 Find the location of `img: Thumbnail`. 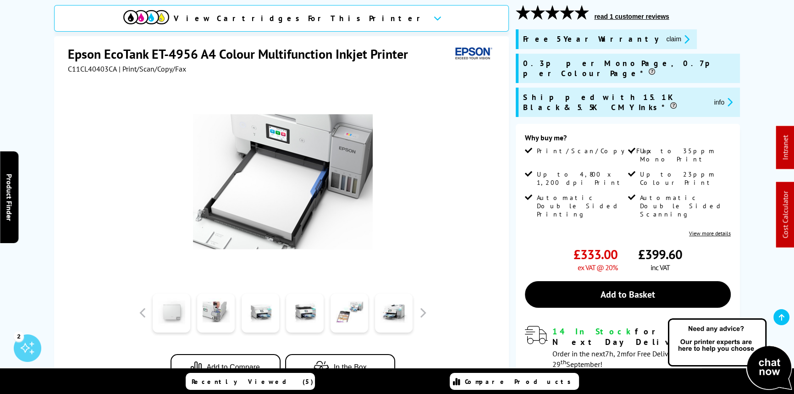

img: Thumbnail is located at coordinates (283, 181).